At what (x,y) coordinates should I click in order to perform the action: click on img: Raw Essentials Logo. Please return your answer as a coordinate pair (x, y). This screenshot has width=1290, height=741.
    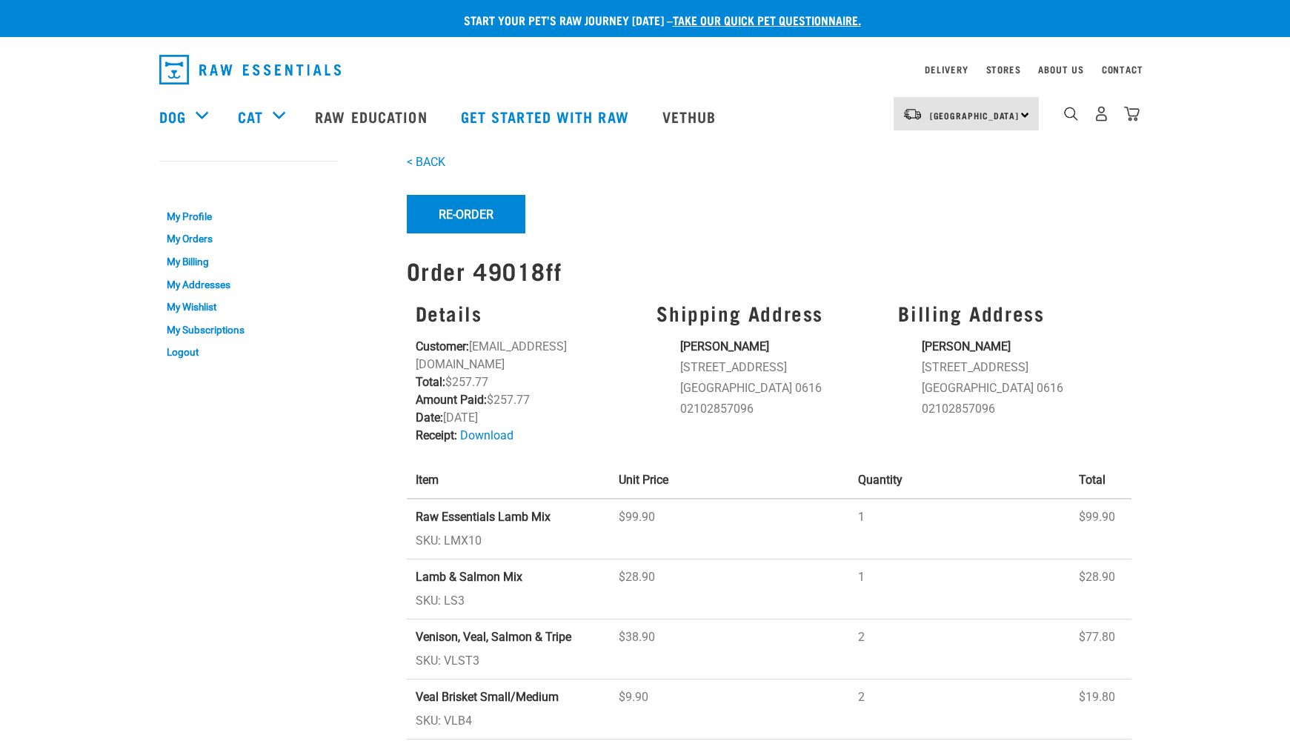
    Looking at the image, I should click on (250, 70).